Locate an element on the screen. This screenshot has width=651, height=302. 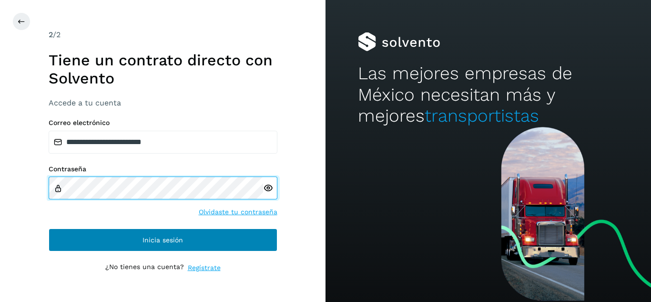
h2: Las mejores empresas de México necesitan más y mejores is located at coordinates (488, 94).